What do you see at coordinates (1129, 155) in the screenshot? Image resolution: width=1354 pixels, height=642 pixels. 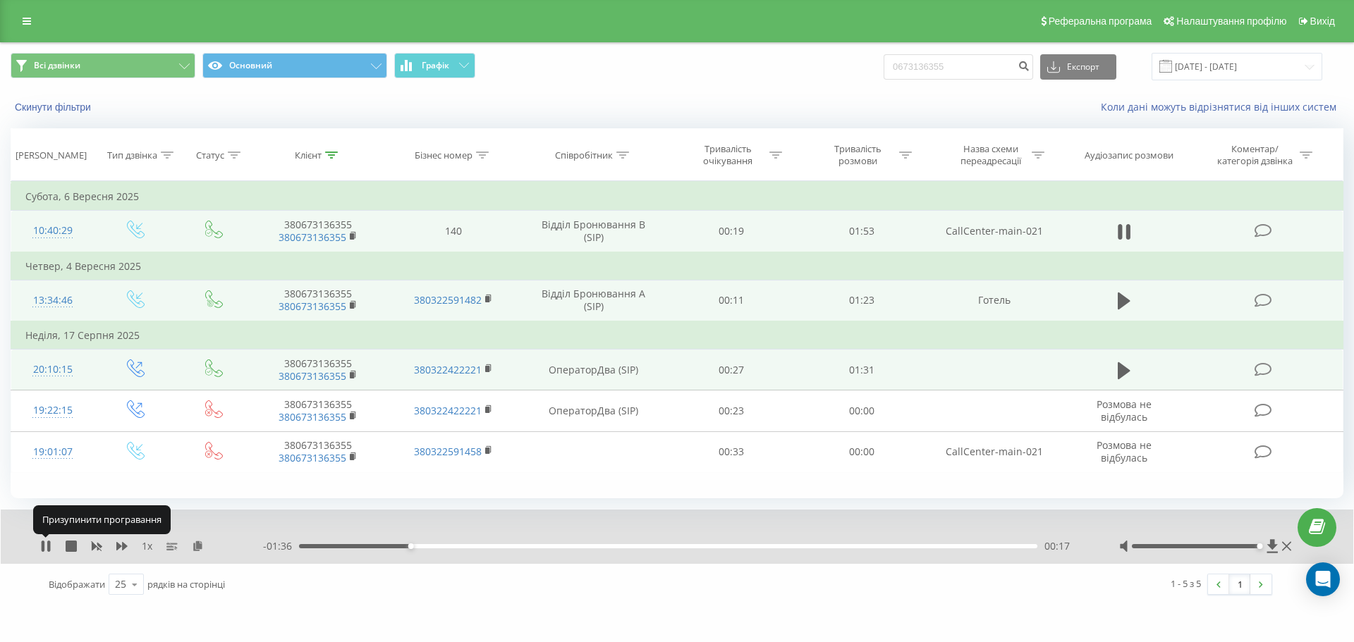 I see `div: Аудіозапис розмови` at bounding box center [1129, 155].